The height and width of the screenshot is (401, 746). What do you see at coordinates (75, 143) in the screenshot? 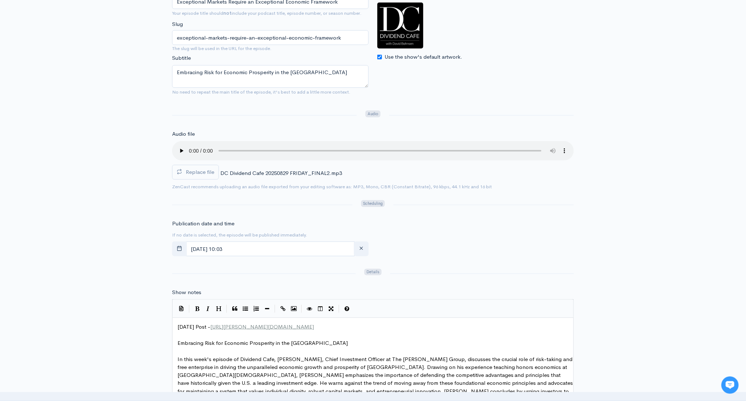
I see `input: Search articles` at bounding box center [75, 143].